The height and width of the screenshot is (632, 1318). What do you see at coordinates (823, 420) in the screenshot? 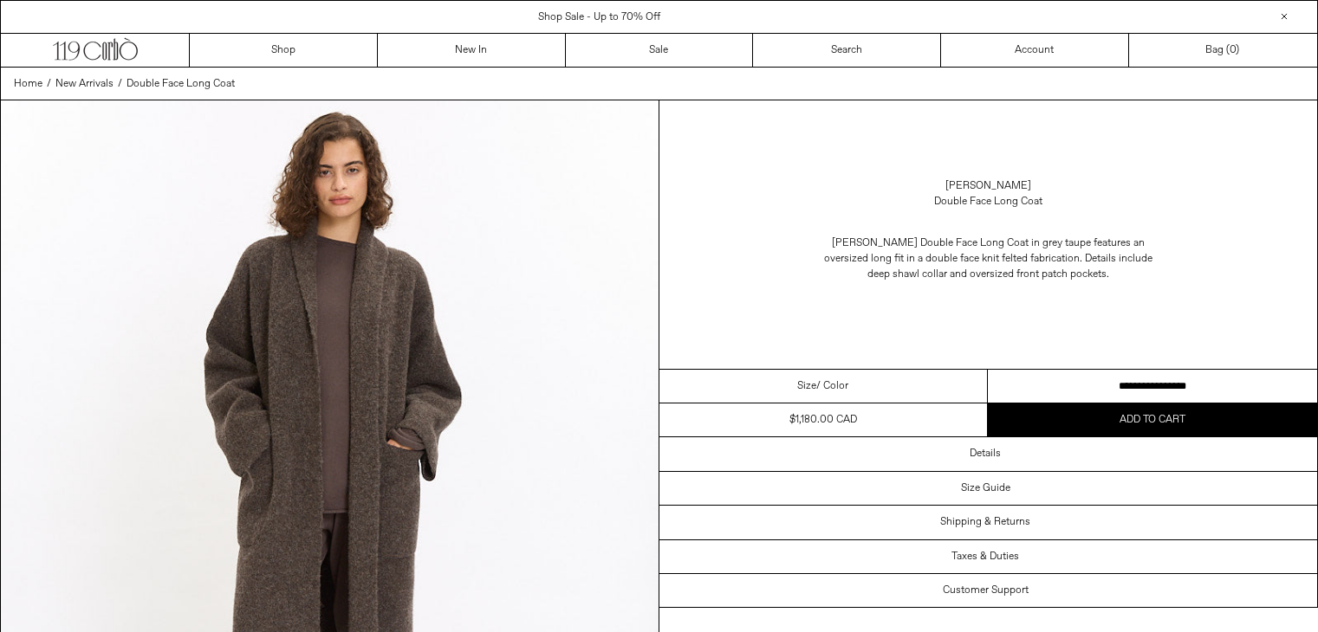
I see `div: $1,180.00 CAD` at bounding box center [823, 420].